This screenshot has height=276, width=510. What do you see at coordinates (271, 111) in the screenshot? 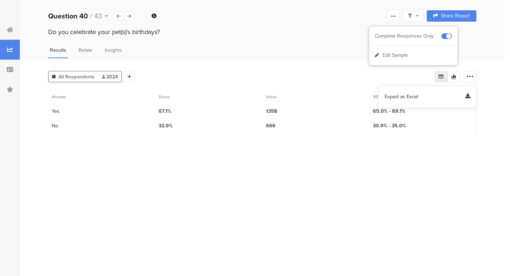
I see `span: 1358` at bounding box center [271, 111].